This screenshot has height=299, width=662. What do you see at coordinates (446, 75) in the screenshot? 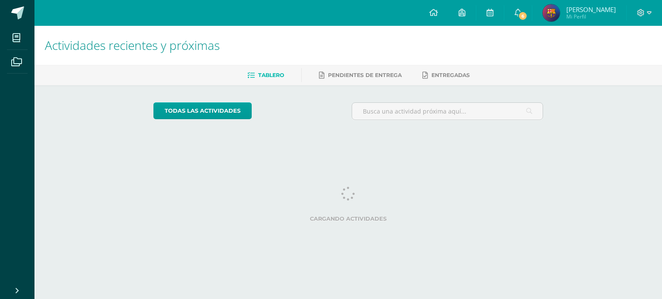
I see `a: Entregadas` at bounding box center [446, 75].